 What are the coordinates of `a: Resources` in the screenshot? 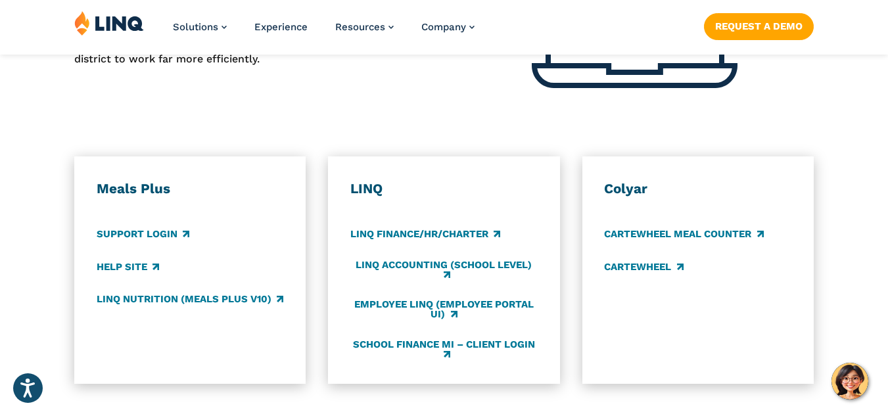 It's located at (364, 27).